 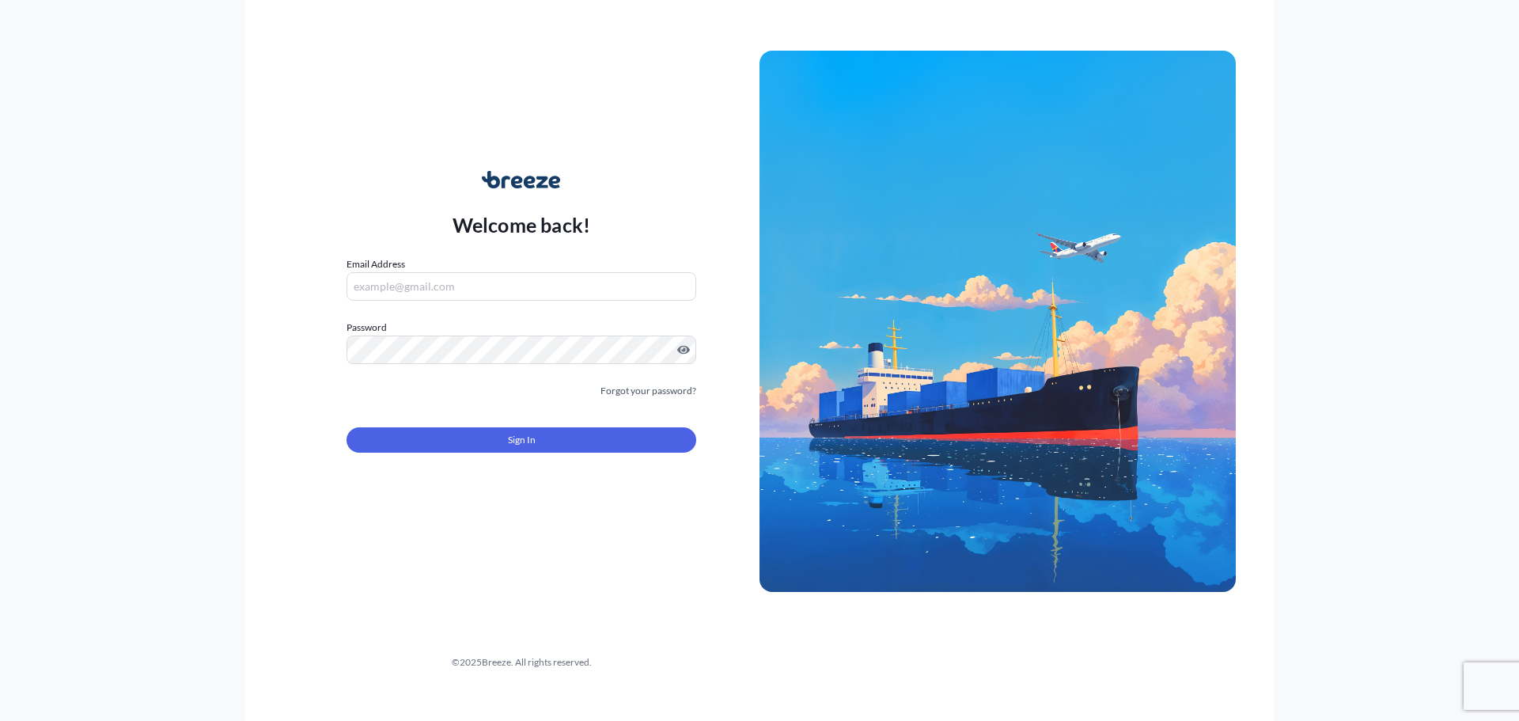 What do you see at coordinates (521, 662) in the screenshot?
I see `div: © 2025 Breeze. All rights reserved.` at bounding box center [521, 662].